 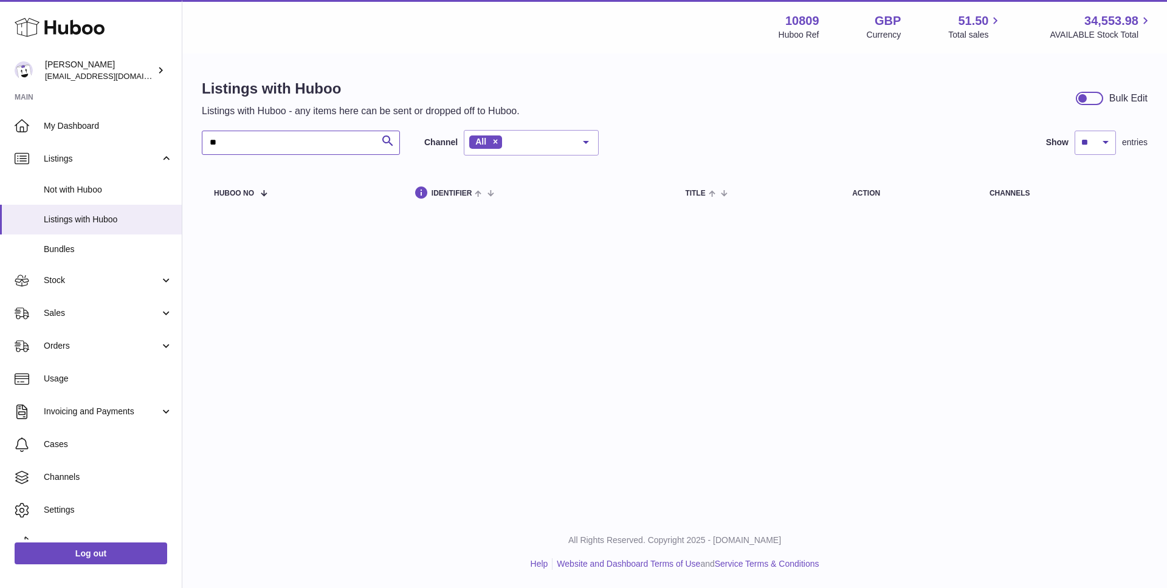 What do you see at coordinates (628, 564) in the screenshot?
I see `a: Website and Dashboard Terms of Use` at bounding box center [628, 564].